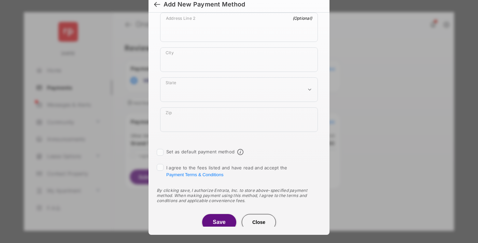 The height and width of the screenshot is (243, 478). Describe the element at coordinates (239, 60) in the screenshot. I see `div: payment_method_screening[postal_addresses][locality]` at that location.